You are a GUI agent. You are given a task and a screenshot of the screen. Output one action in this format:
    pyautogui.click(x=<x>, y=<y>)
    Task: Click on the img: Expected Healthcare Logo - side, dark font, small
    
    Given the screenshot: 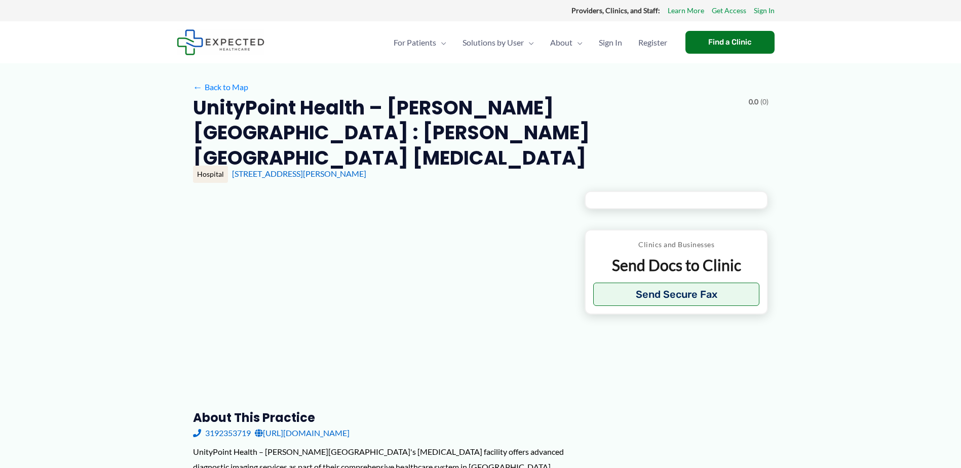 What is the action you would take?
    pyautogui.click(x=220, y=42)
    